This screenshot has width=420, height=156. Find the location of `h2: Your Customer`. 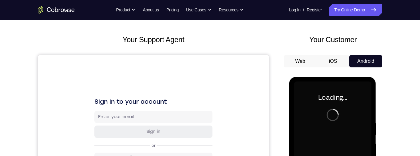

h2: Your Customer is located at coordinates (333, 40).